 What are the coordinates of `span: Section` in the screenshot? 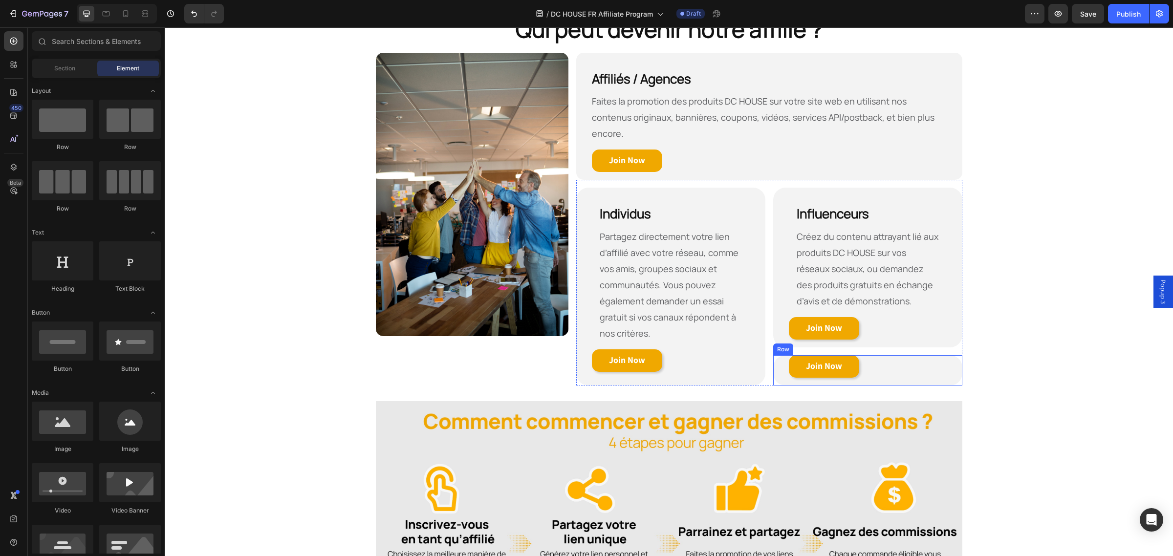 It's located at (65, 68).